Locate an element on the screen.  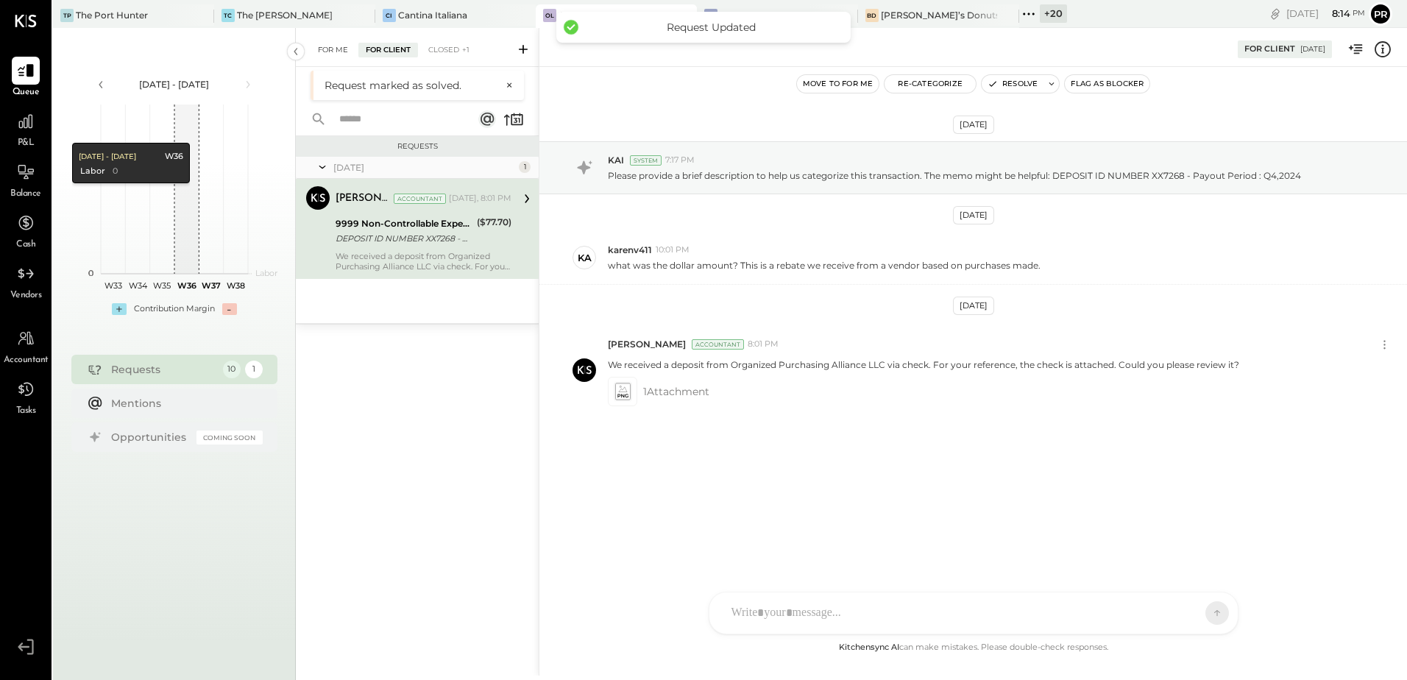
div: ka is located at coordinates (584, 258).